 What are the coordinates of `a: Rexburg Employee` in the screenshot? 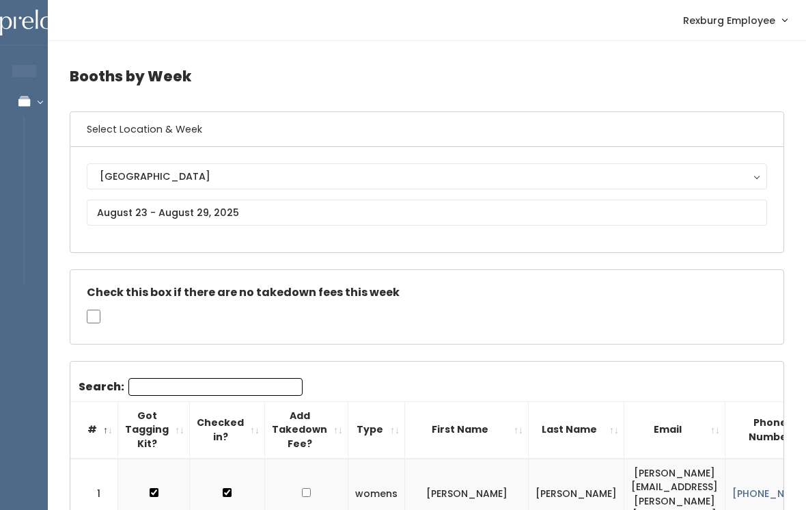 It's located at (735, 20).